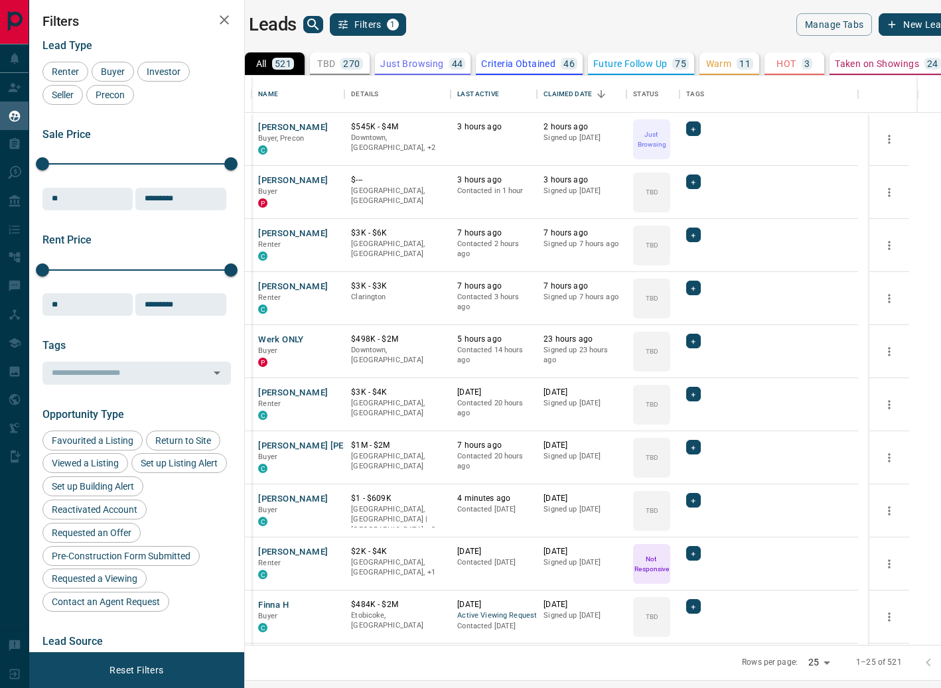 This screenshot has width=941, height=688. I want to click on p: $1 - $609K, so click(398, 499).